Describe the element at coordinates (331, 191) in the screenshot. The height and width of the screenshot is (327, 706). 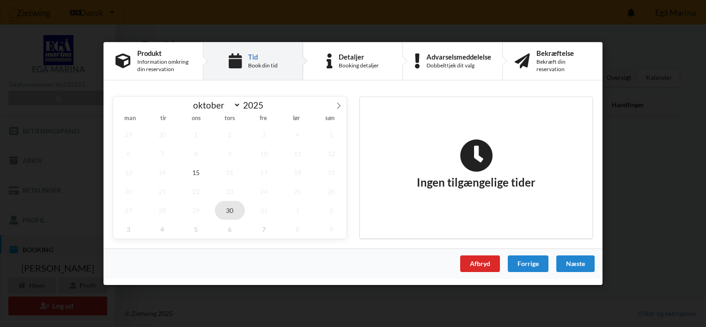
I see `span: oktober 26, 2025` at that location.